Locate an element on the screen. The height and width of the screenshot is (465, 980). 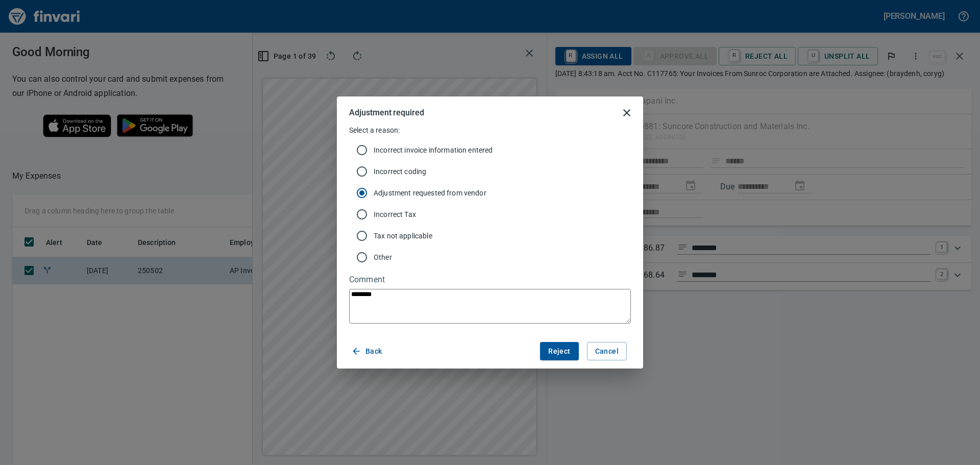
button: Reject is located at coordinates (559, 351).